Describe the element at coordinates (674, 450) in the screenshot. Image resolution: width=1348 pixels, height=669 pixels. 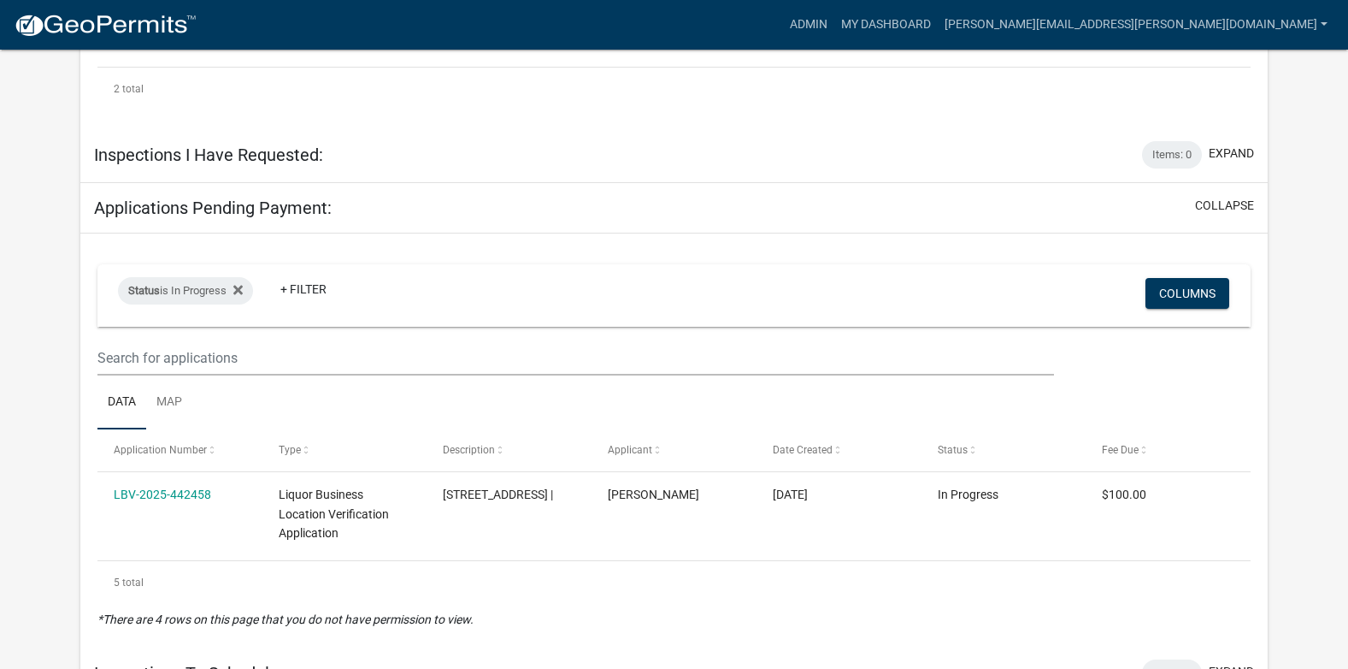
I see `datatable-header-cell: Applicant` at that location.